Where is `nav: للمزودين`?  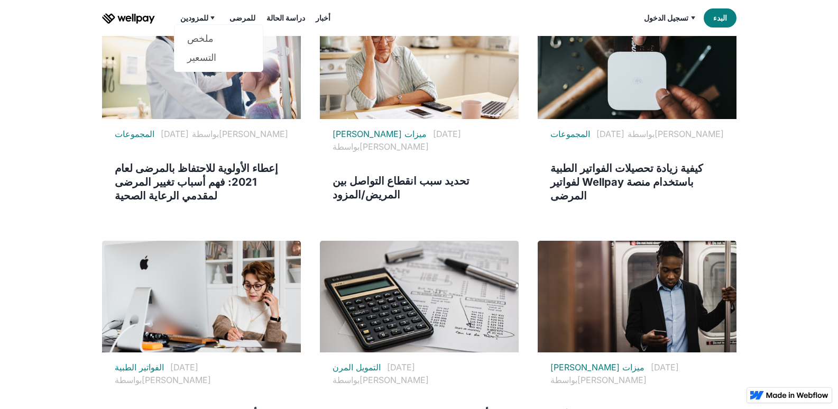 nav: للمزودين is located at coordinates (218, 48).